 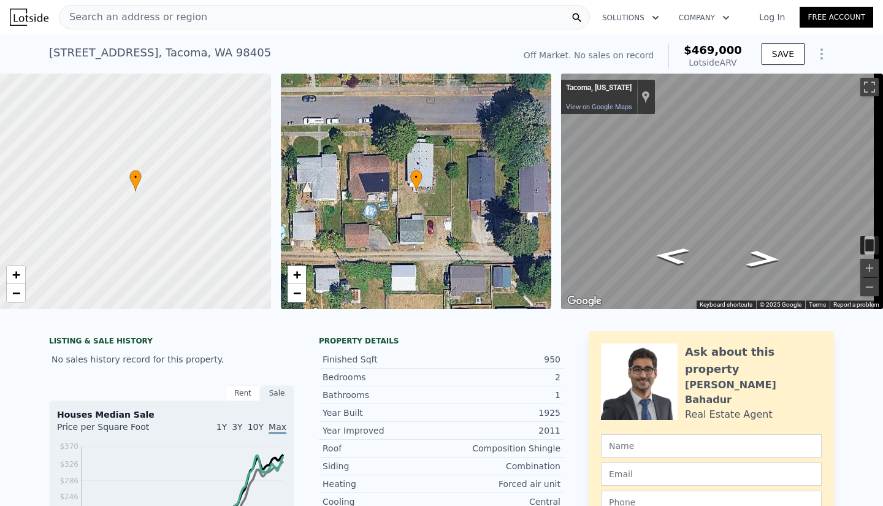 What do you see at coordinates (133, 17) in the screenshot?
I see `span: Search an address or region` at bounding box center [133, 17].